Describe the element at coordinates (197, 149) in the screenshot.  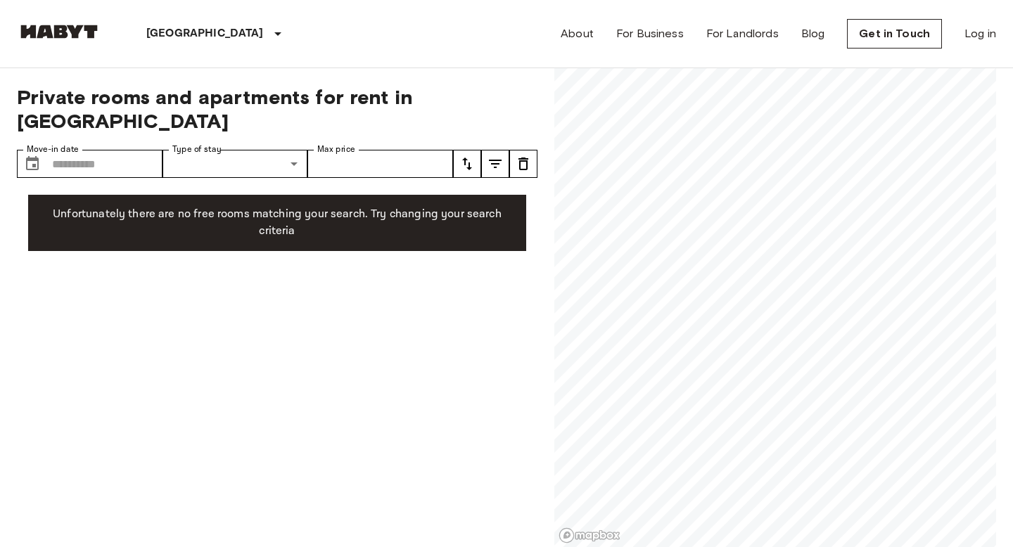
I see `label: Type of stay` at that location.